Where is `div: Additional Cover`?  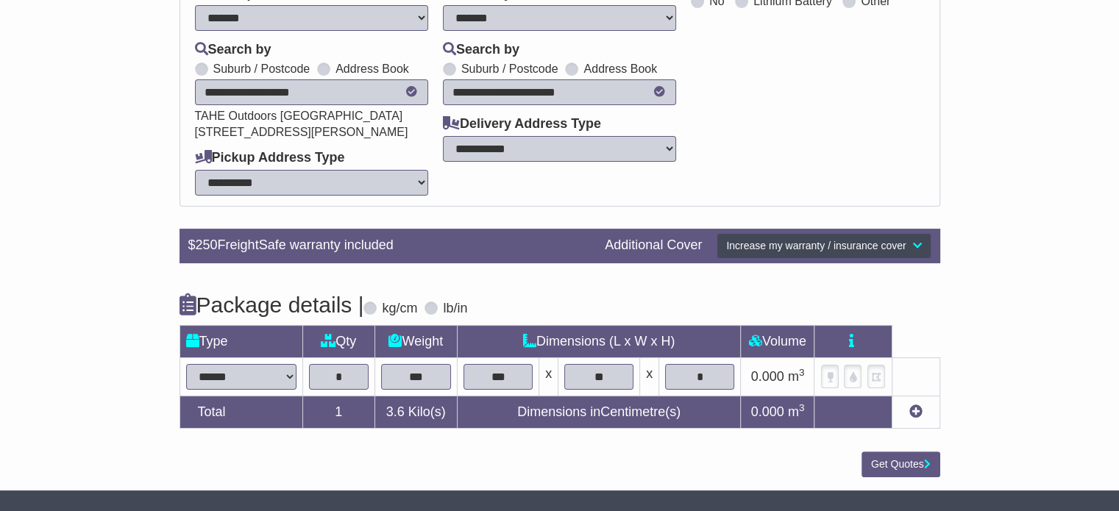 div: Additional Cover is located at coordinates (653, 246).